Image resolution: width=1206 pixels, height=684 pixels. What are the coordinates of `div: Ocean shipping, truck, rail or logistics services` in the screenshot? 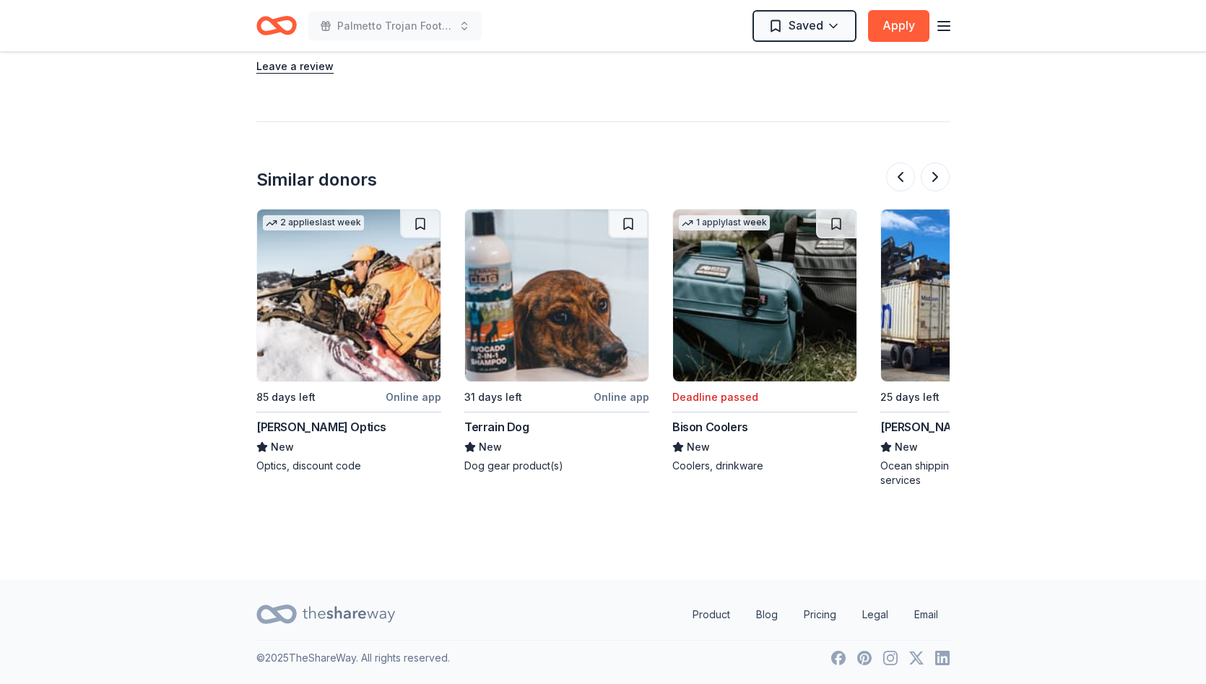 It's located at (973, 473).